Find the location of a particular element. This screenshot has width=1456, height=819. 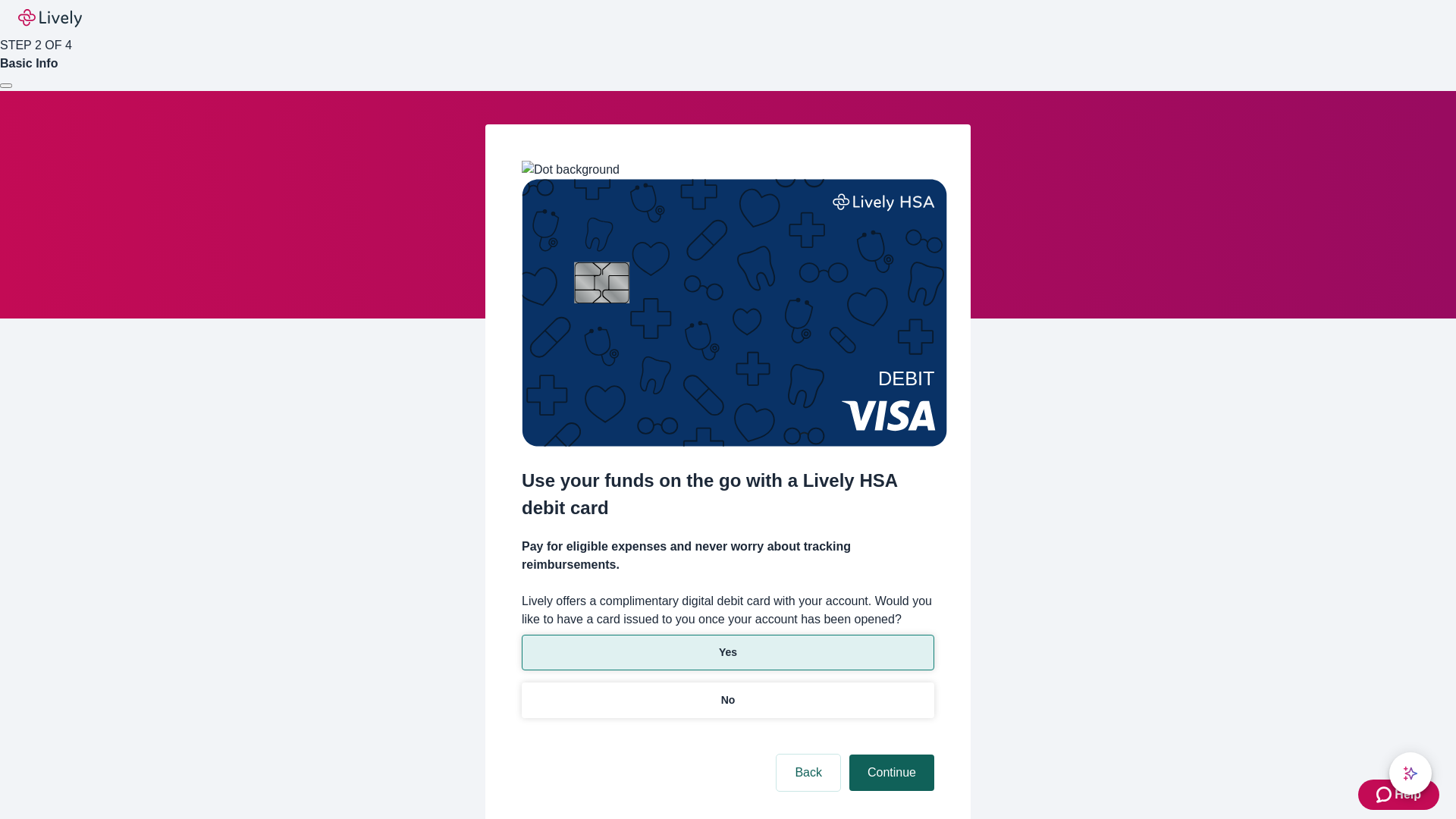

label: Lively offers a complimentary digital debit card with your account. Would you like to have a card... is located at coordinates (728, 611).